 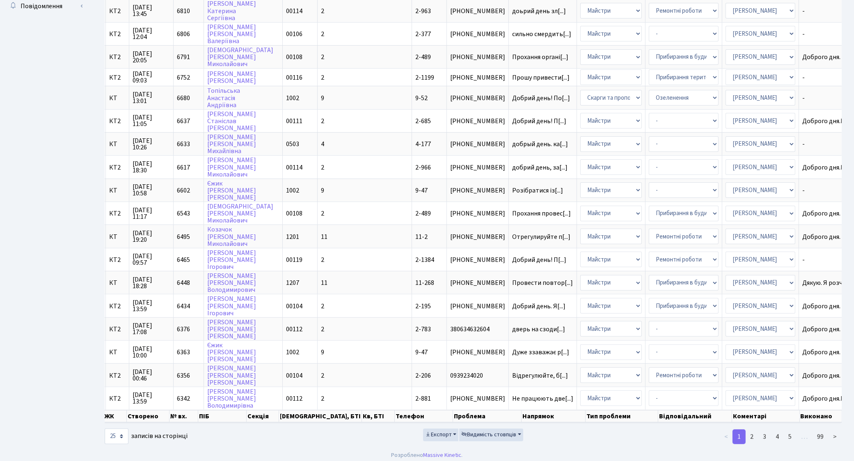 I want to click on span: 6637, so click(x=183, y=121).